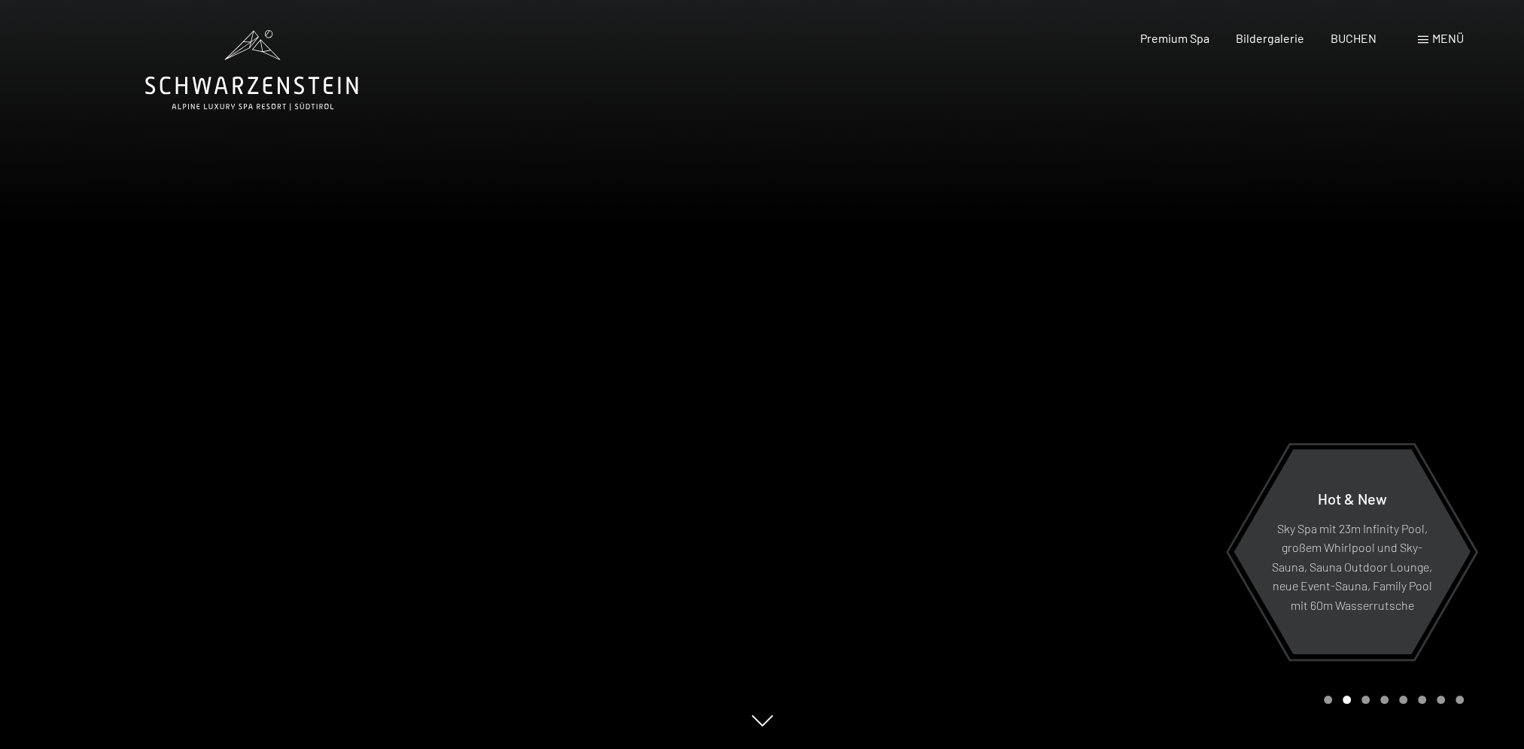  I want to click on div: Carousel Page 6, so click(1421, 700).